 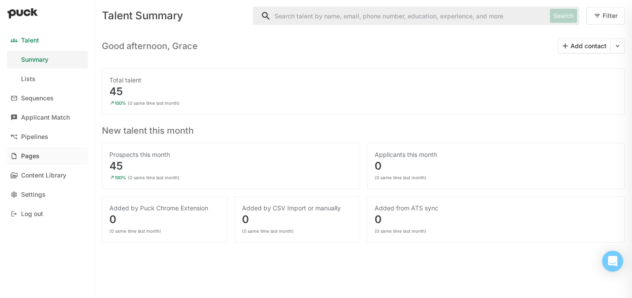 What do you see at coordinates (47, 156) in the screenshot?
I see `a: Pages` at bounding box center [47, 156].